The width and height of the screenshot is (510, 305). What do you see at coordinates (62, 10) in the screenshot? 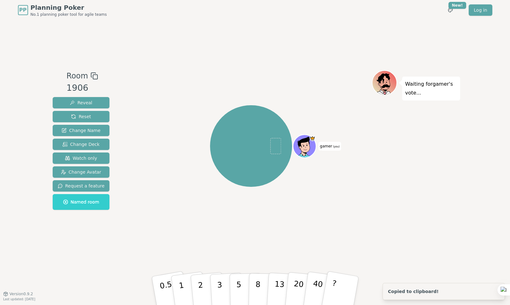
I see `a: PPPlanning PokerNo.1 planning poker tool for agile teams` at bounding box center [62, 10].